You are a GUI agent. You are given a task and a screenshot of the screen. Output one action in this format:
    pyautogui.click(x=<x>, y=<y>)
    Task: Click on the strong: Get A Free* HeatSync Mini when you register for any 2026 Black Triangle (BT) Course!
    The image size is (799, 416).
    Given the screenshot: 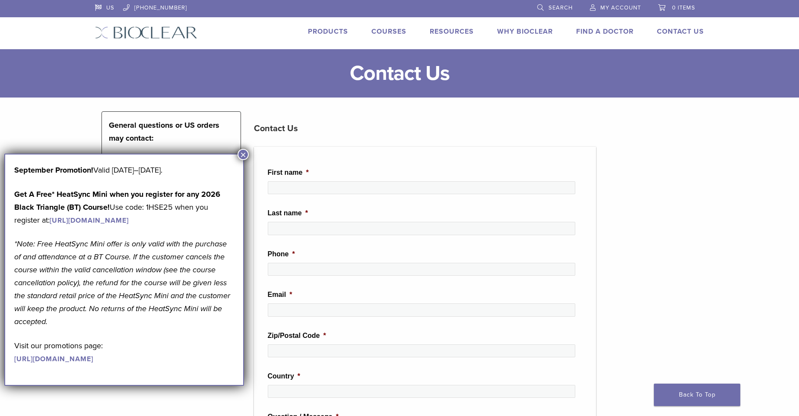 What is the action you would take?
    pyautogui.click(x=117, y=201)
    